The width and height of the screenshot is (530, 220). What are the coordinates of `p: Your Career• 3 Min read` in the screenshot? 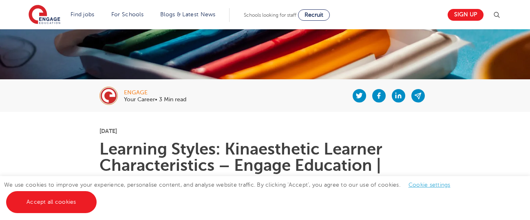 It's located at (155, 100).